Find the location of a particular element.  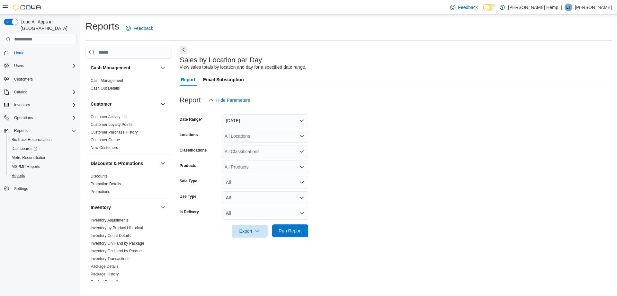

a: MSPMP Reports is located at coordinates (26, 167).